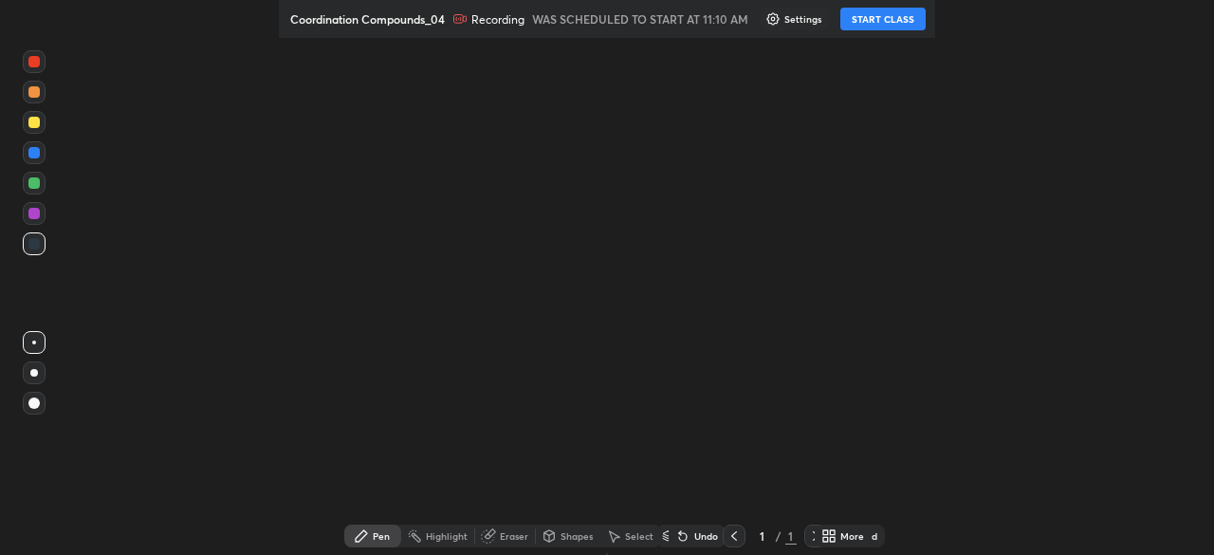  What do you see at coordinates (773, 19) in the screenshot?
I see `img: class-settings-icons` at bounding box center [773, 19].